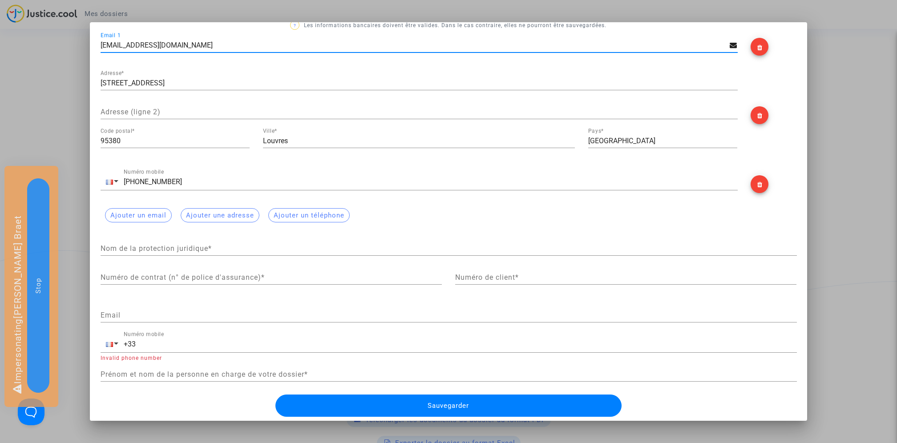  What do you see at coordinates (449, 25) in the screenshot?
I see `p: Les informations bancaires doivent être valides. Dans le cas contraire, elles ne pourront être sa...` at bounding box center [449, 25].